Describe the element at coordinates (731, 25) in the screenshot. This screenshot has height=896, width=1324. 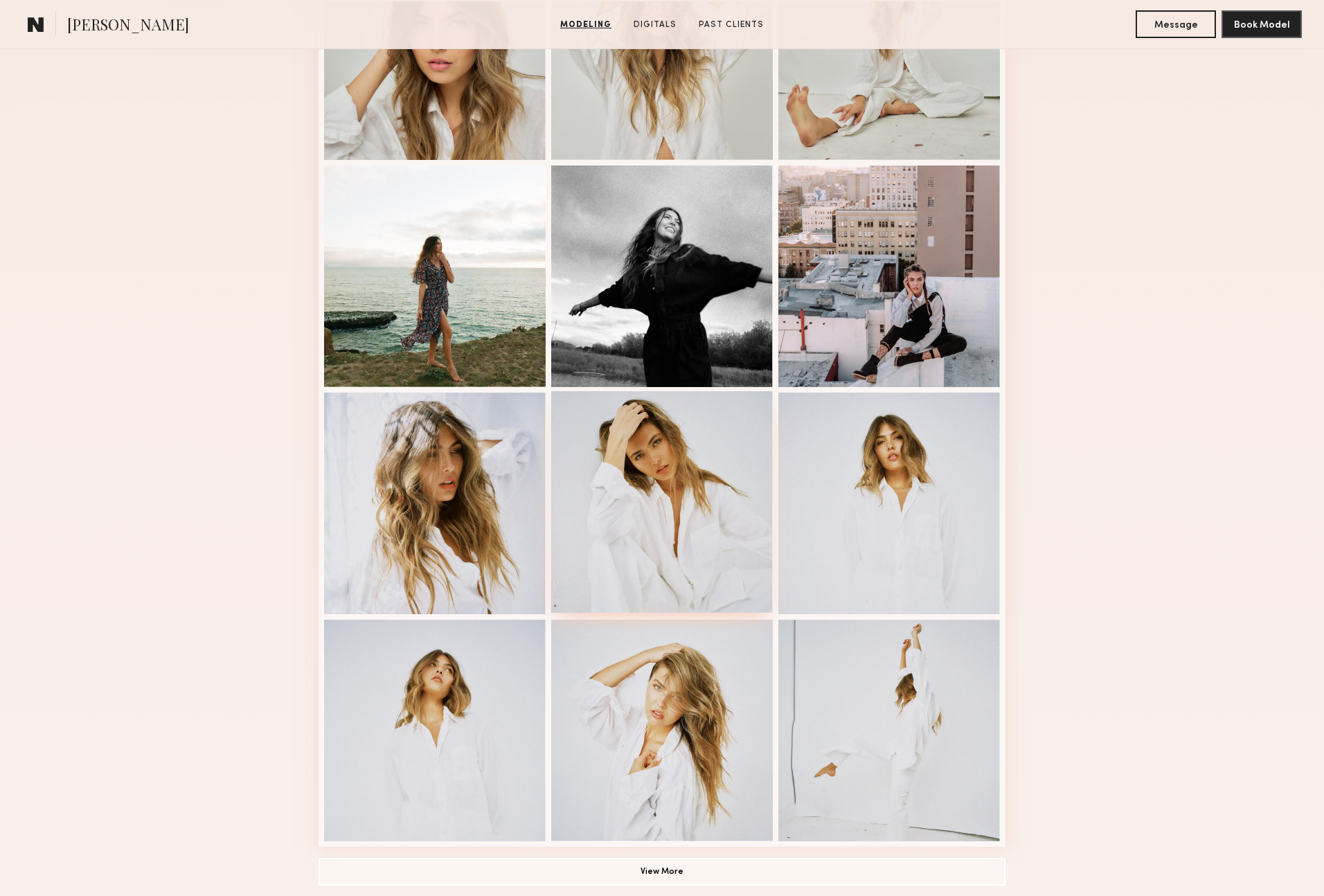
I see `a: Past Clients` at that location.